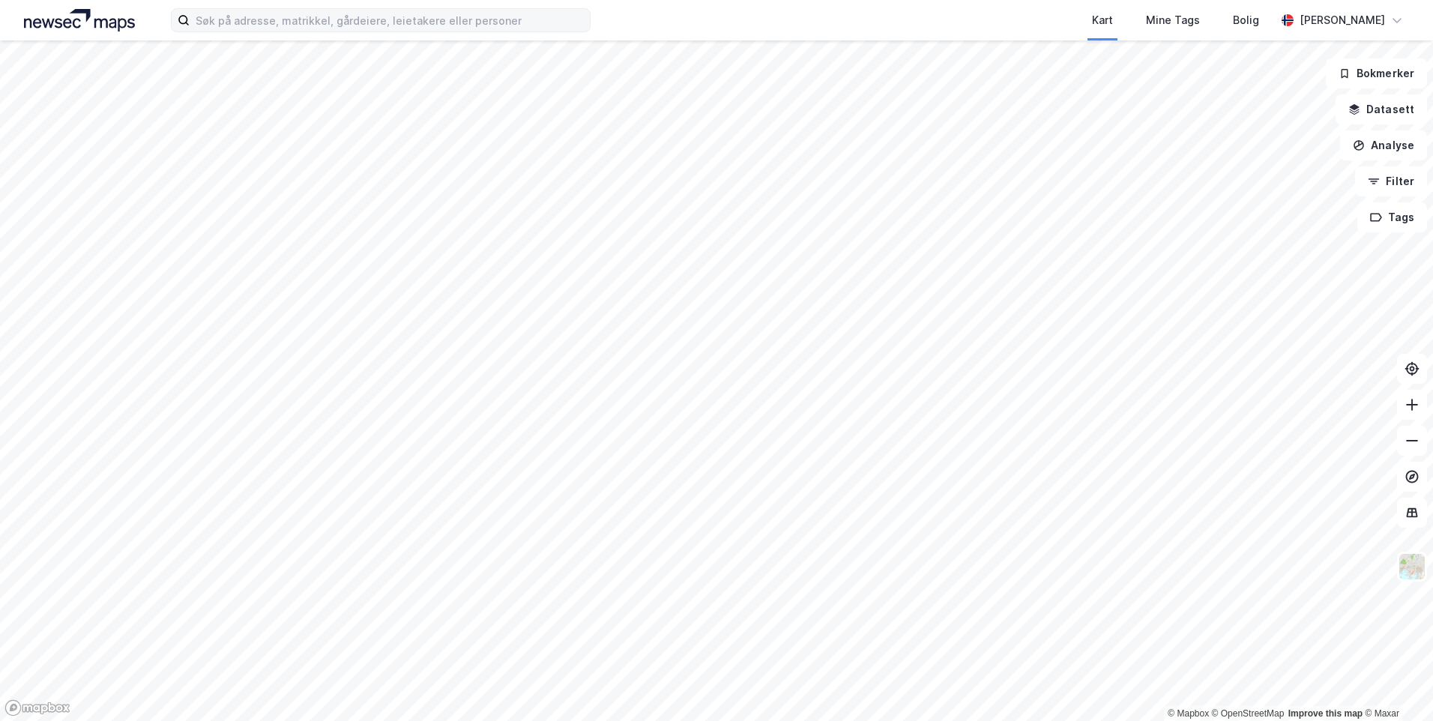 This screenshot has height=721, width=1433. What do you see at coordinates (1412, 567) in the screenshot?
I see `img: Z` at bounding box center [1412, 567].